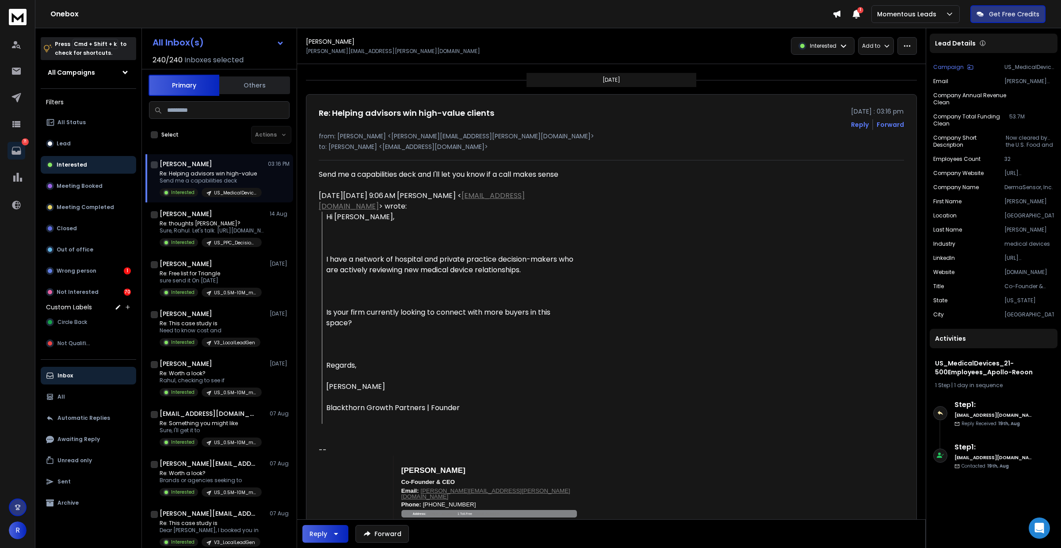 The image size is (1061, 548). I want to click on h3: Inboxes selected, so click(214, 60).